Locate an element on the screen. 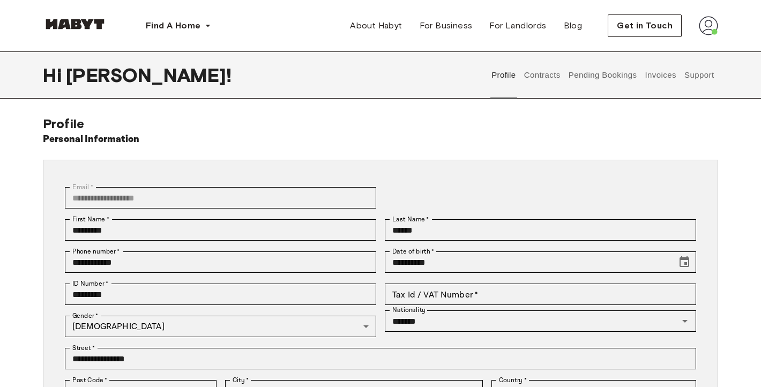 This screenshot has height=387, width=761. label: Street is located at coordinates (84, 348).